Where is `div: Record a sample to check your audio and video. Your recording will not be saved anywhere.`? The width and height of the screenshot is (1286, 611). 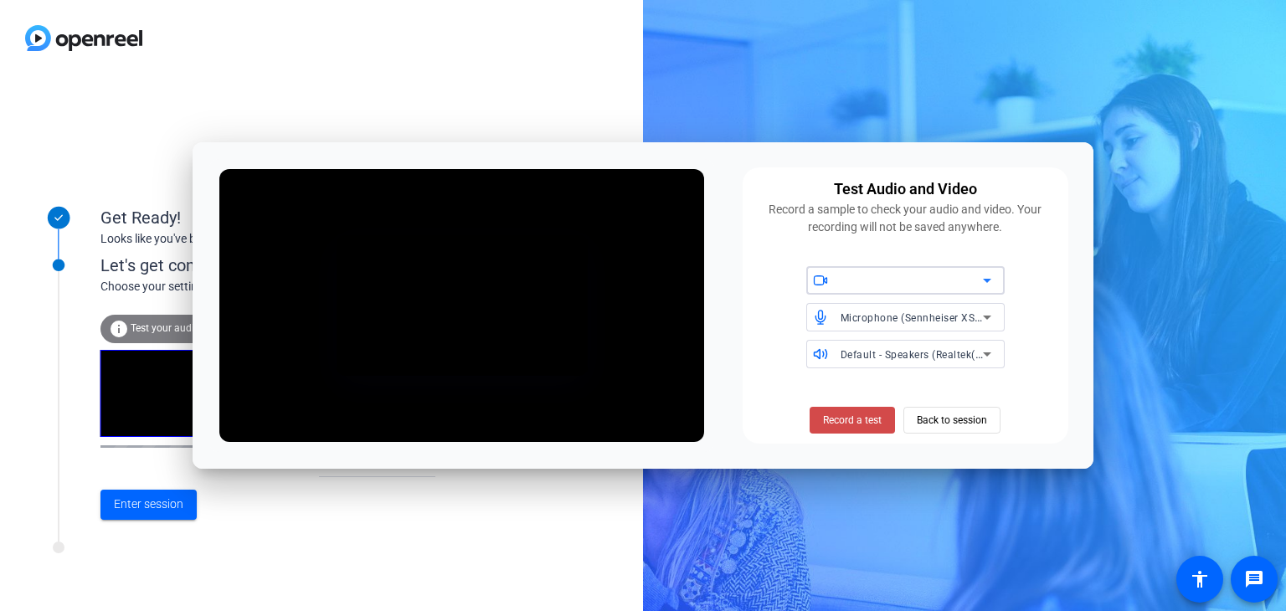
div: Record a sample to check your audio and video. Your recording will not be saved anywhere. is located at coordinates (905, 219).